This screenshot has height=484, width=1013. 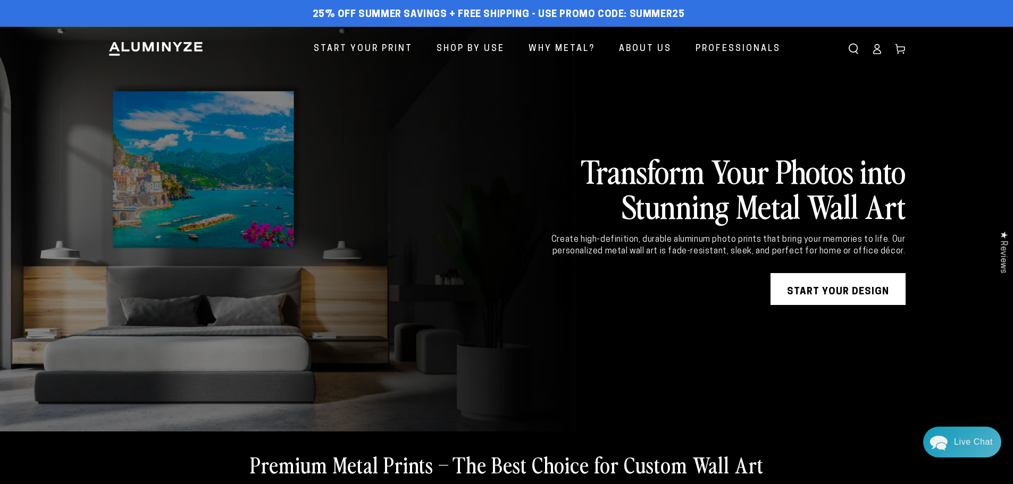 I want to click on span: Re:amaze, so click(x=129, y=307).